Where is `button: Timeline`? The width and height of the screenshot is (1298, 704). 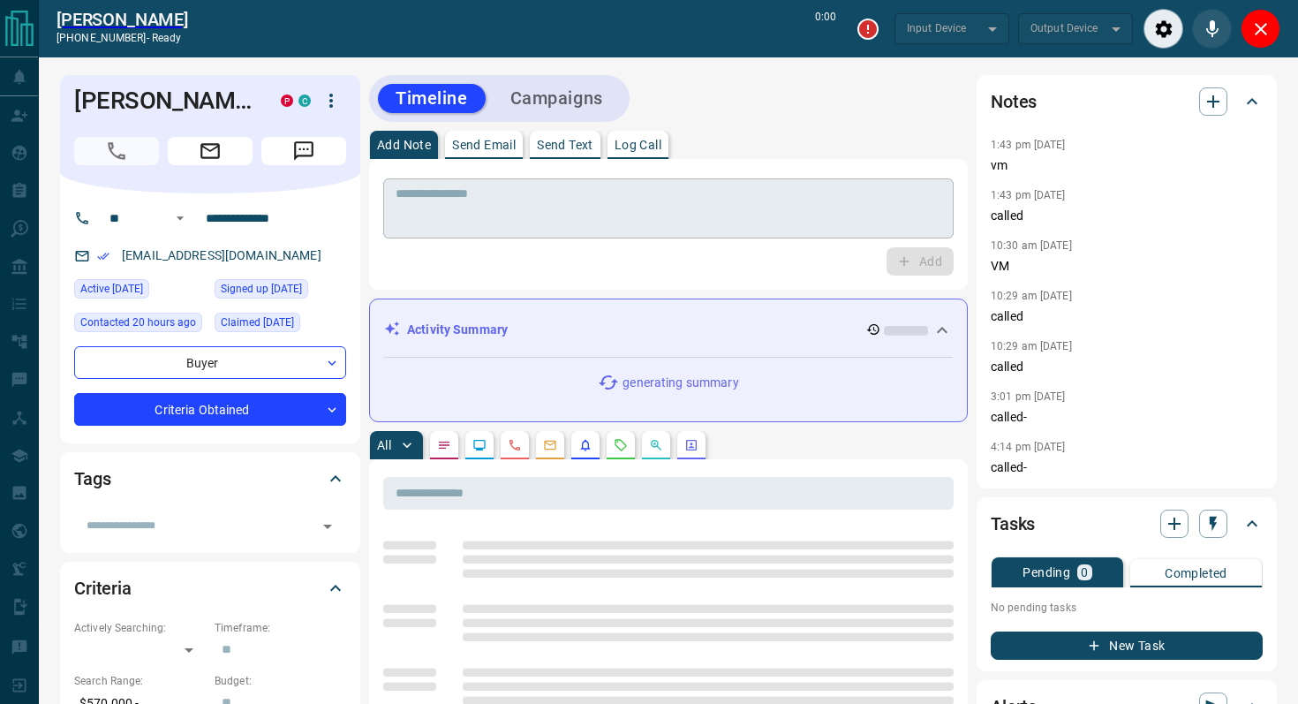
button: Timeline is located at coordinates (432, 98).